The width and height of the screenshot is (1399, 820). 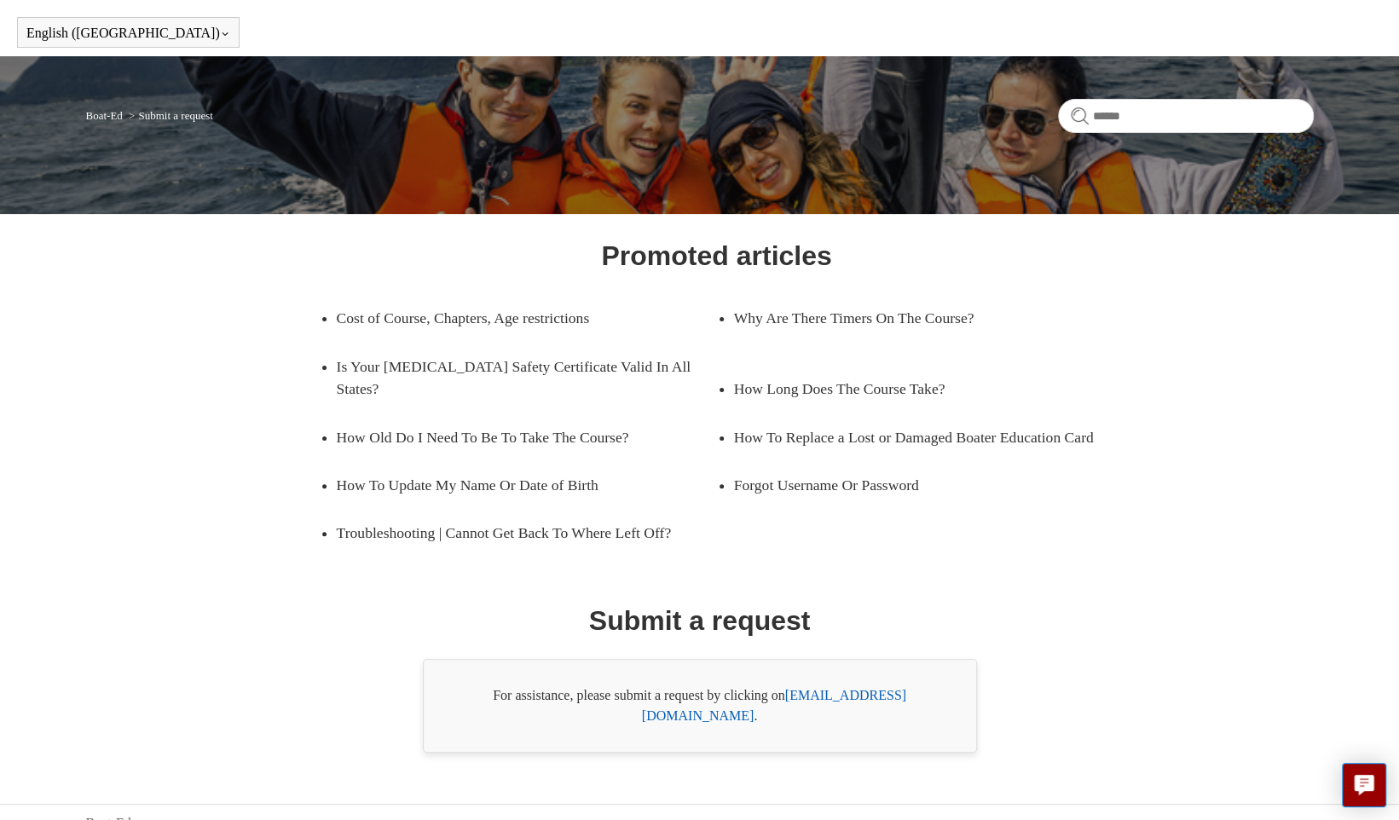 I want to click on div: For assistance, please submit a request by clicking on ., so click(x=700, y=706).